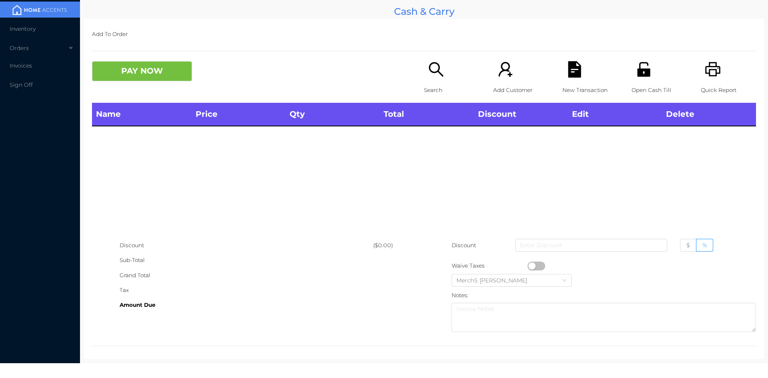 This screenshot has width=768, height=378. I want to click on div: Merch5 Lawrence, so click(495, 280).